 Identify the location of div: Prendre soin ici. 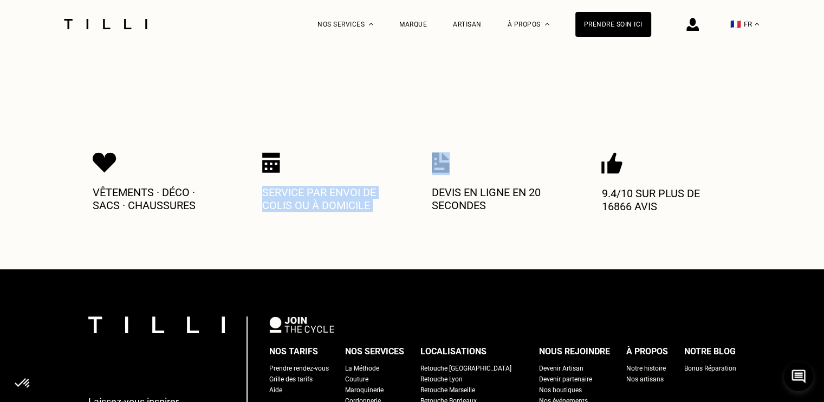
(613, 24).